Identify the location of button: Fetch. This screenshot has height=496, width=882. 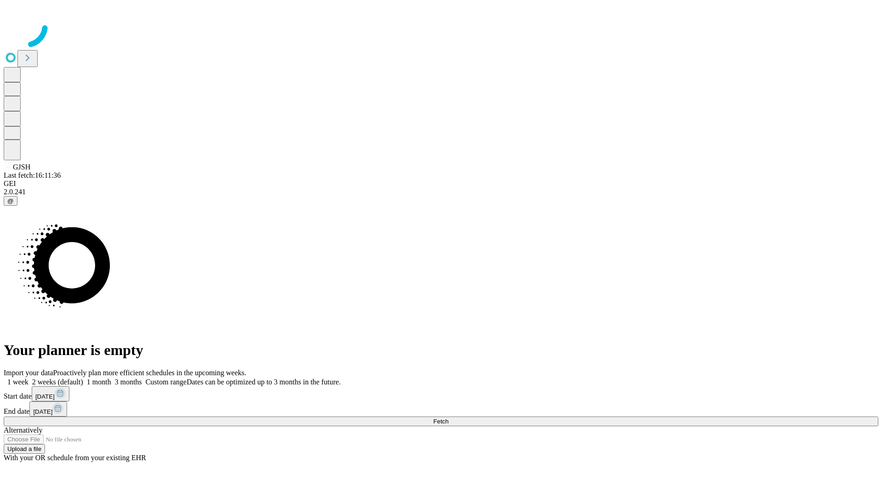
(441, 421).